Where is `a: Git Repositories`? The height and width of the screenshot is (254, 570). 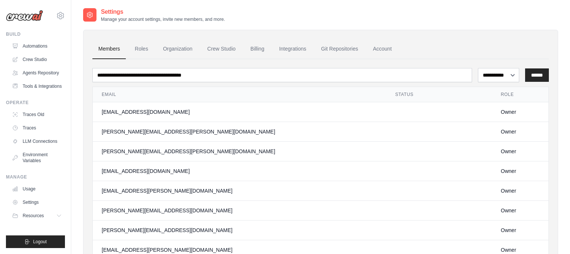 a: Git Repositories is located at coordinates (340, 49).